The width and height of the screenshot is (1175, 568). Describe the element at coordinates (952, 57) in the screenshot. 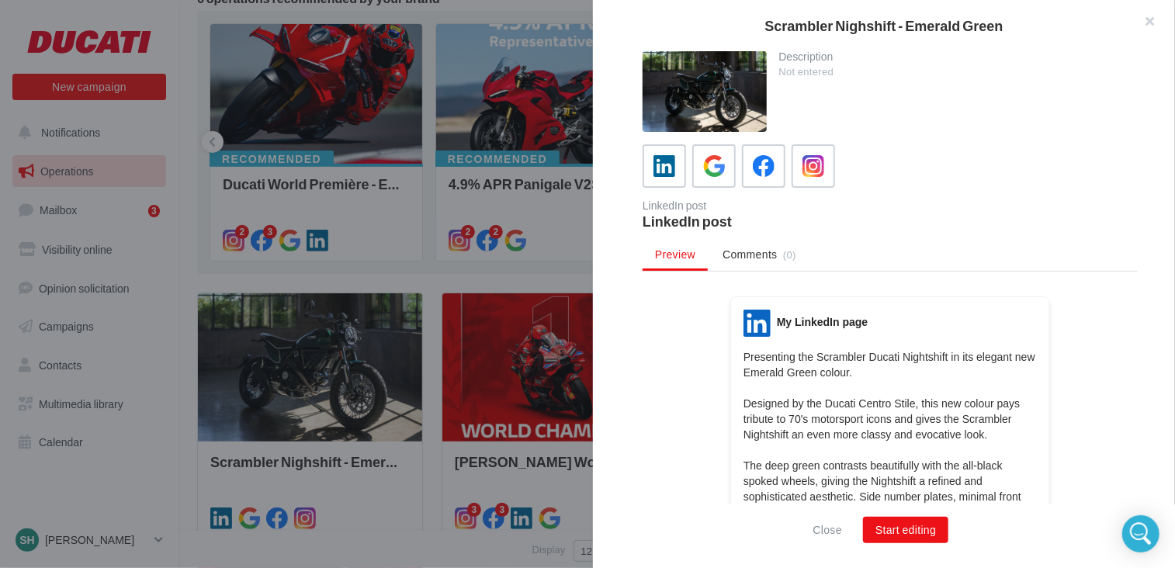

I see `div: Description` at that location.